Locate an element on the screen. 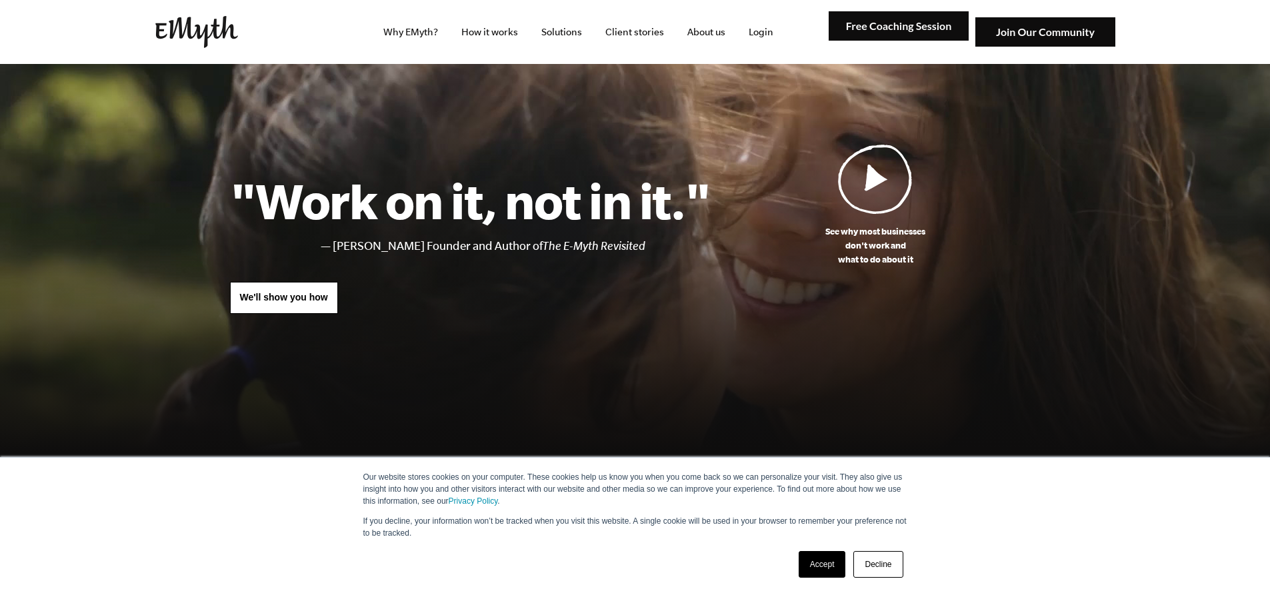 This screenshot has width=1270, height=595. a: Decline is located at coordinates (878, 565).